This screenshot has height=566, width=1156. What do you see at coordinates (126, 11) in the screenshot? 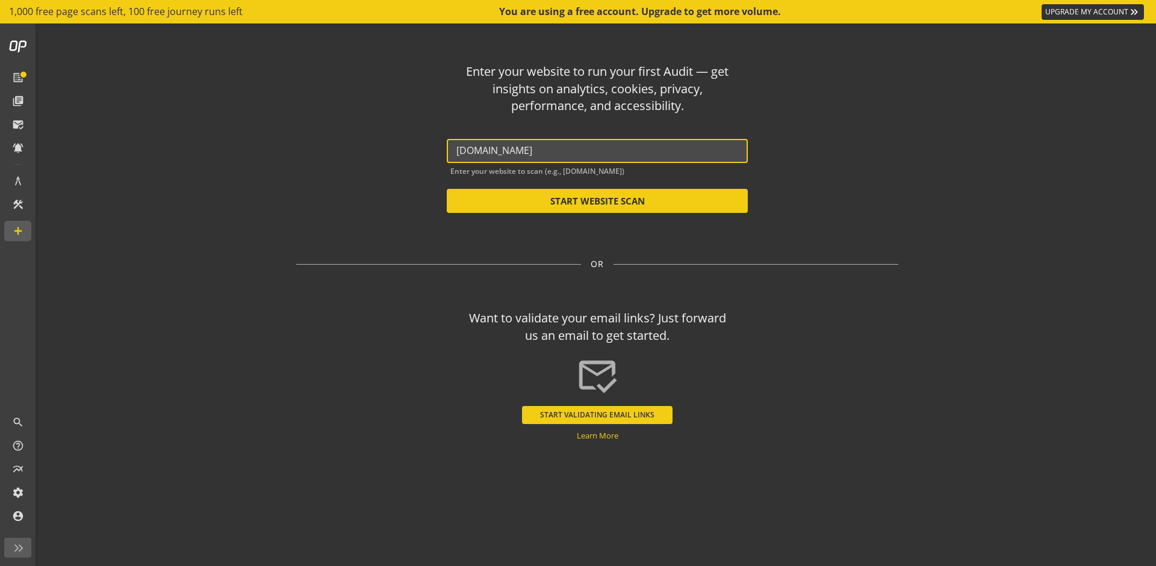
I see `span: 1,000 free page scans left, 100 free journey runs left` at bounding box center [126, 11].